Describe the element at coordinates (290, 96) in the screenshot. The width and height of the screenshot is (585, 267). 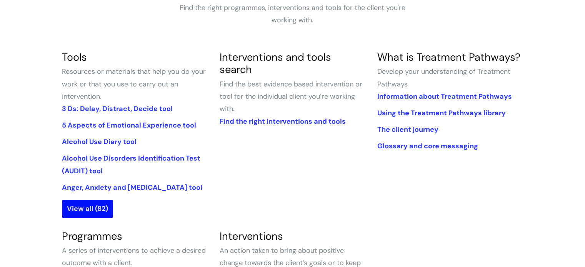
I see `span: Find the best evidence based intervention or tool for the individual client you’re working with.` at that location.